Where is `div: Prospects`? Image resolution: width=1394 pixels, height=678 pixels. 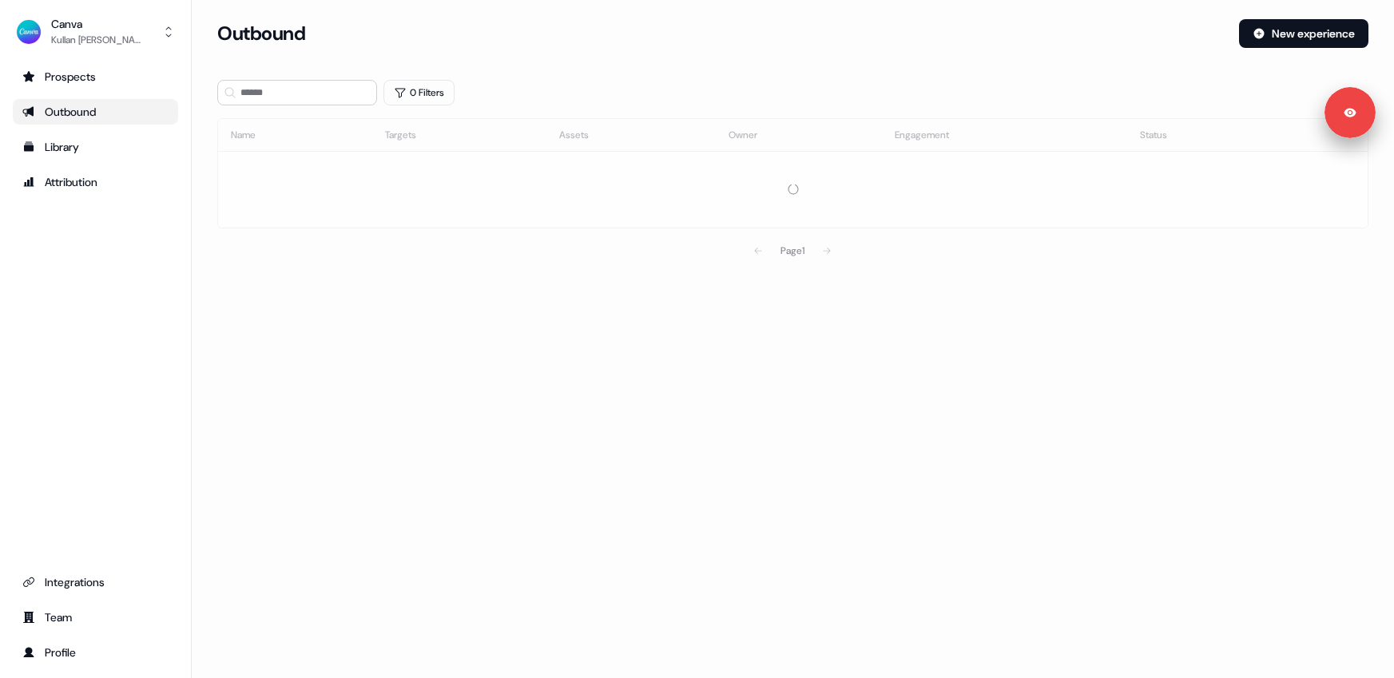 div: Prospects is located at coordinates (95, 77).